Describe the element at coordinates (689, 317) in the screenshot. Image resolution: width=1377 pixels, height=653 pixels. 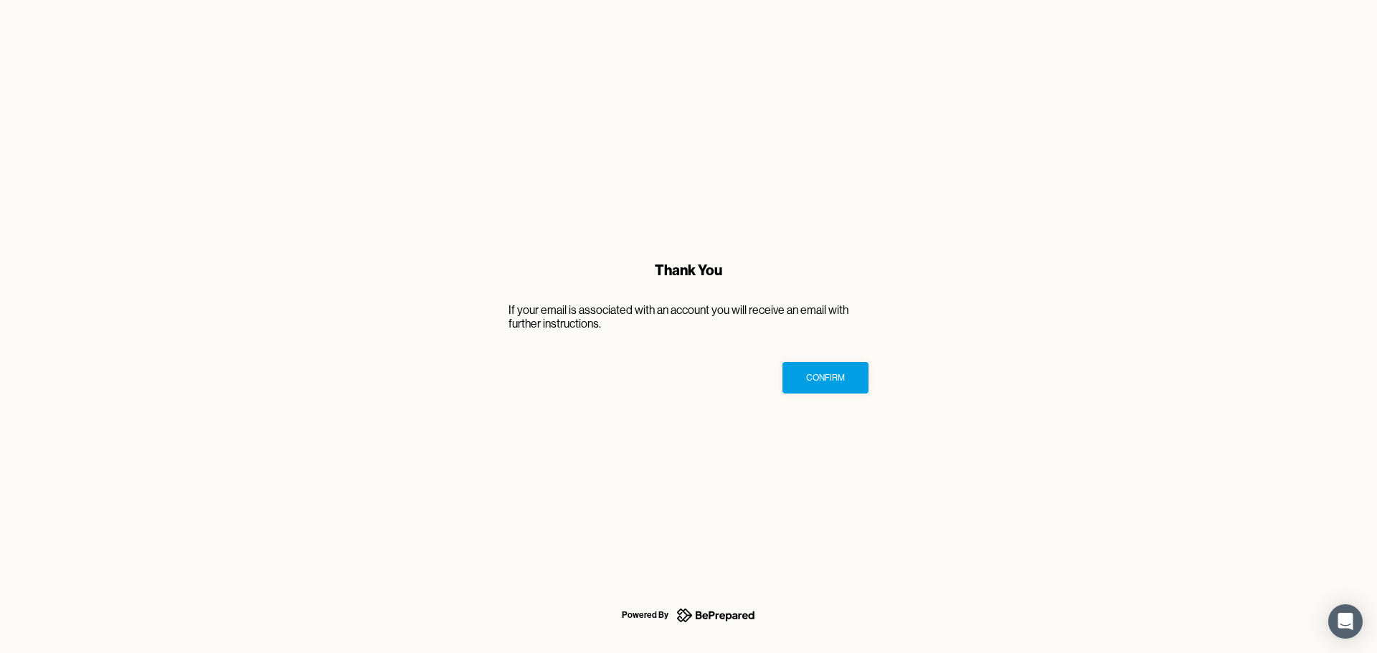
I see `p: If your email is associated with an account you will receive an email with further instructions.` at that location.